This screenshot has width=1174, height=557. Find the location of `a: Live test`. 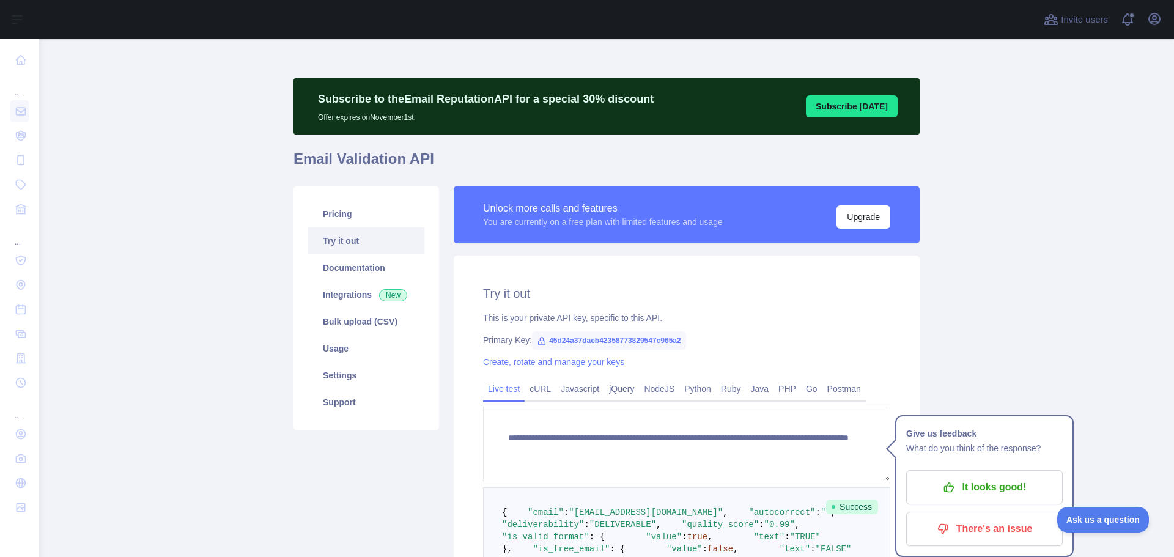

a: Live test is located at coordinates (504, 389).